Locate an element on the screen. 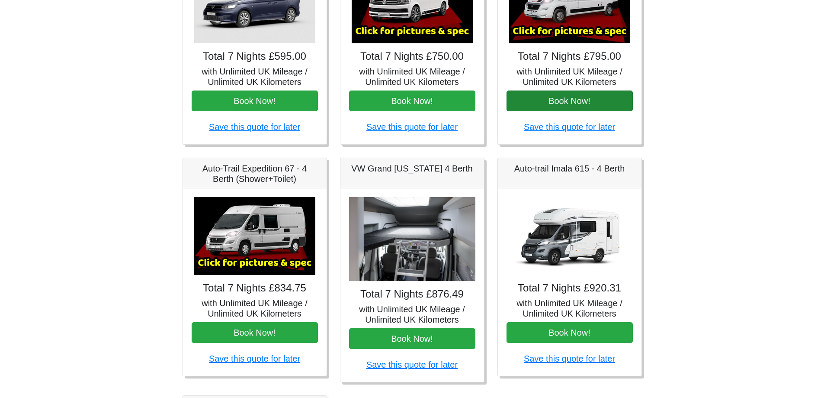  h5: Auto-Trail Expedition 67 - 4 Berth (Shower+Toilet) is located at coordinates (255, 174).